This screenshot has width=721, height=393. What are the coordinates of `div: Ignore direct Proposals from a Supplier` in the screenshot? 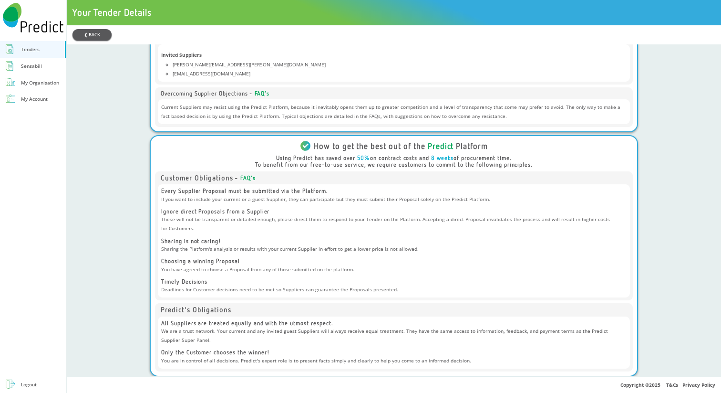 It's located at (394, 211).